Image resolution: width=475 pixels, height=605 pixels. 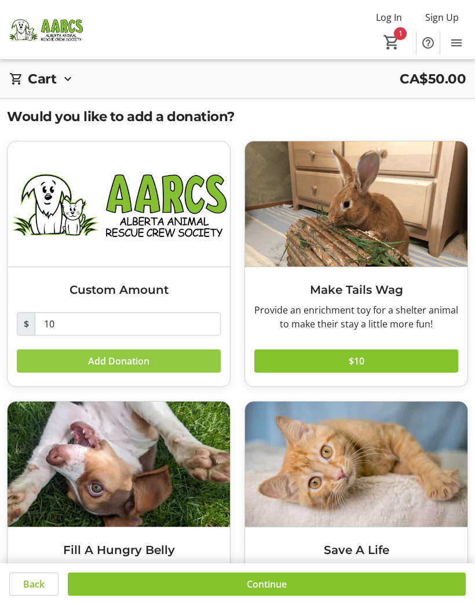 What do you see at coordinates (34, 584) in the screenshot?
I see `button: Back` at bounding box center [34, 584].